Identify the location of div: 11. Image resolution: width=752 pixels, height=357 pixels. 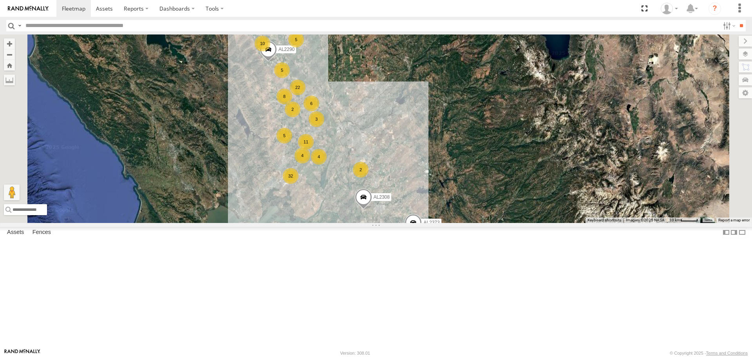
(306, 142).